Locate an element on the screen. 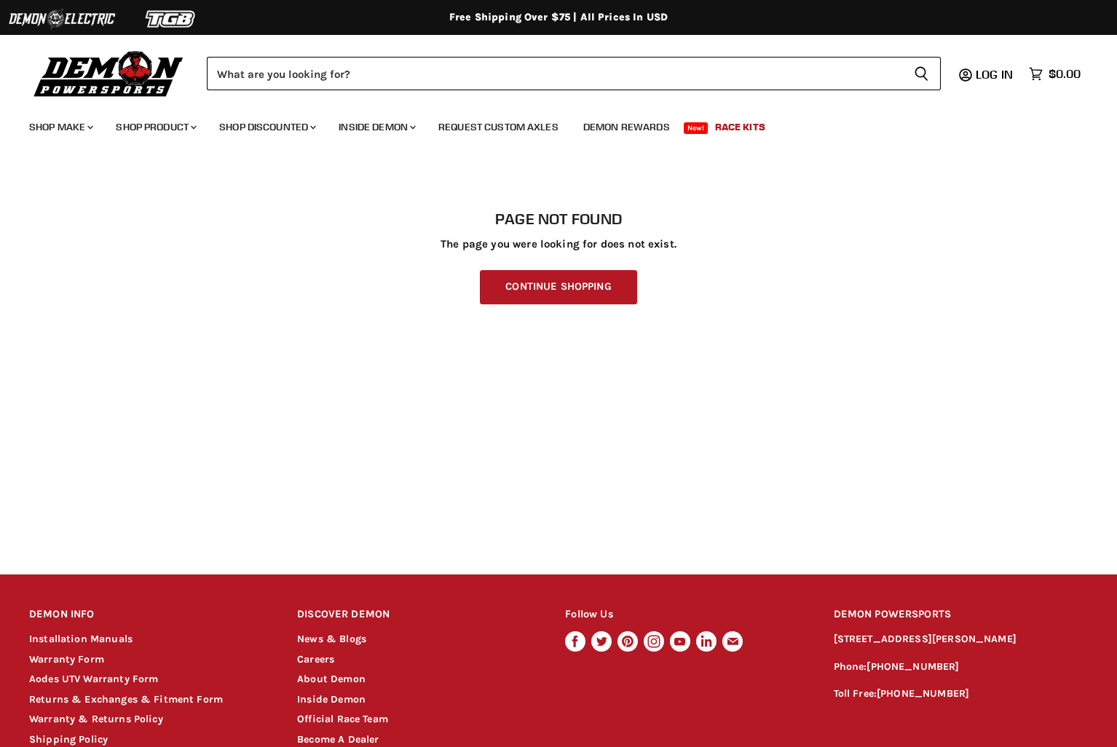 The image size is (1117, 747). a: Shop Product is located at coordinates (155, 127).